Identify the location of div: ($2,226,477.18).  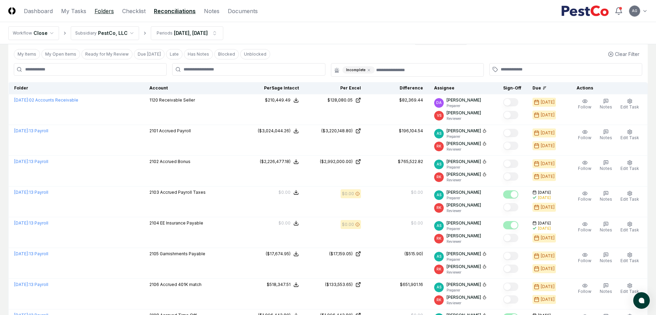
(275, 161).